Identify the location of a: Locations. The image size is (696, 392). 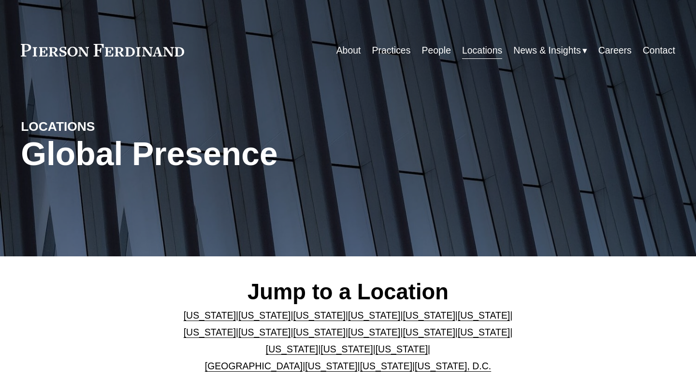
(482, 50).